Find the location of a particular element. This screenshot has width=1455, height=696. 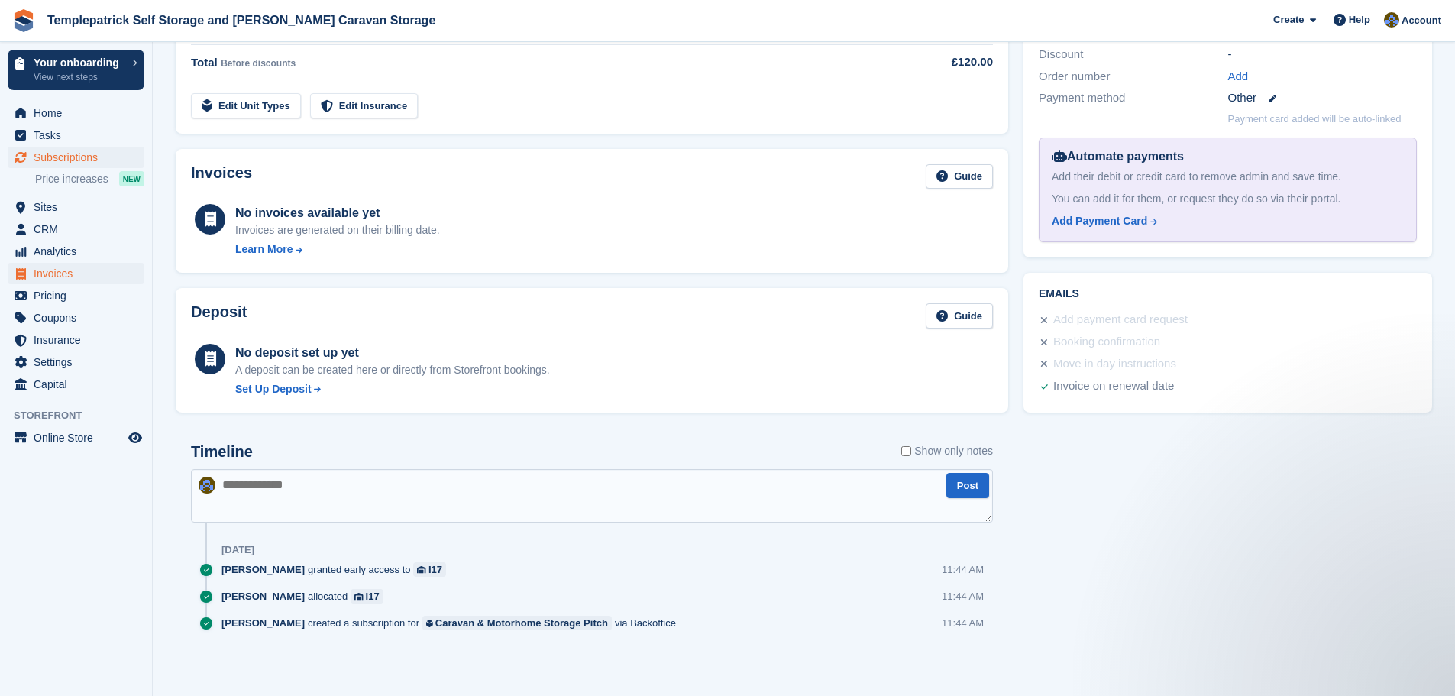

div: No deposit set up yet is located at coordinates (393, 353).